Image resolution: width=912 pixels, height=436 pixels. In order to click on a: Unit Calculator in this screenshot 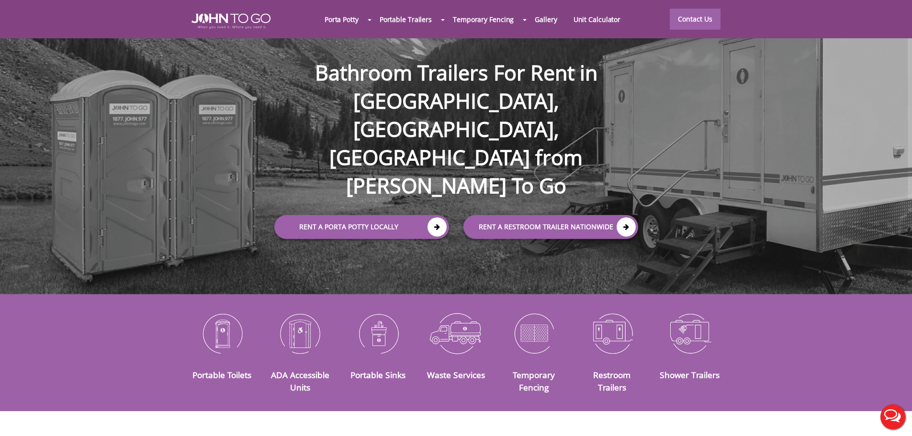, I will do `click(597, 19)`.